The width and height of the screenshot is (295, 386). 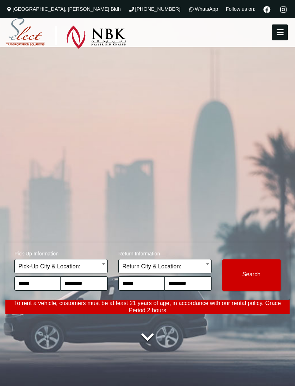 What do you see at coordinates (251, 275) in the screenshot?
I see `button: Modify Search` at bounding box center [251, 275].